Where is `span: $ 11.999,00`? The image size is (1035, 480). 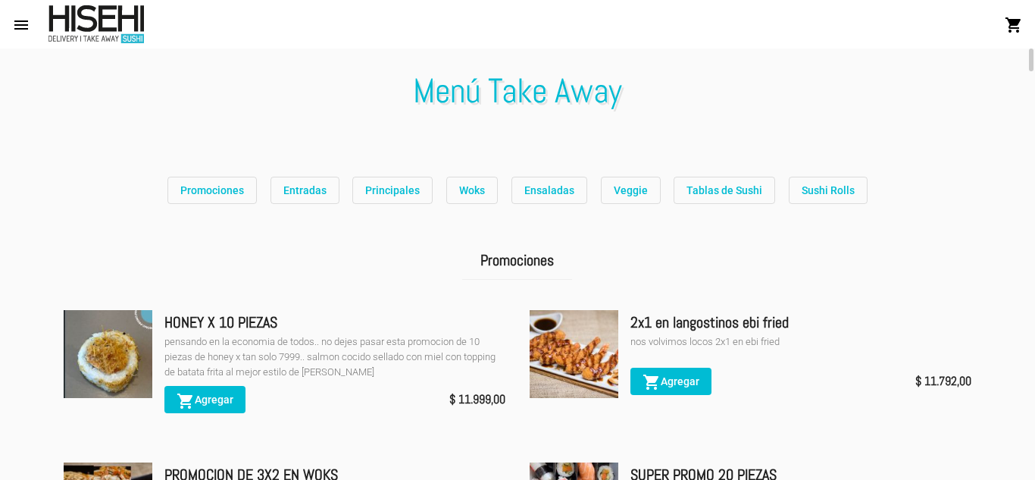
span: $ 11.999,00 is located at coordinates (477, 399).